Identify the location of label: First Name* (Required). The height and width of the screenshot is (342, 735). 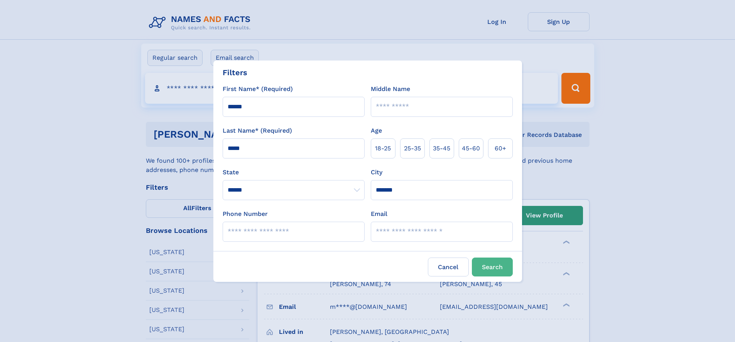
(258, 89).